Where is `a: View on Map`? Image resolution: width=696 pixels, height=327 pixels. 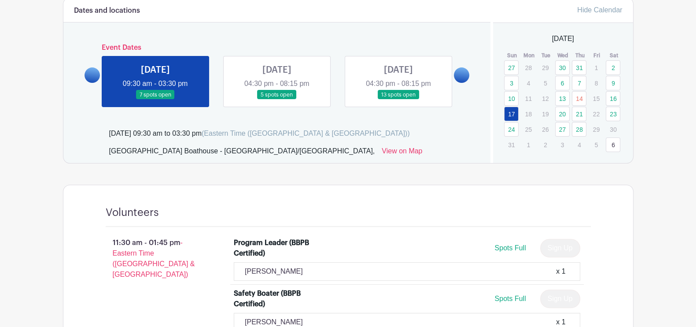 a: View on Map is located at coordinates (402, 153).